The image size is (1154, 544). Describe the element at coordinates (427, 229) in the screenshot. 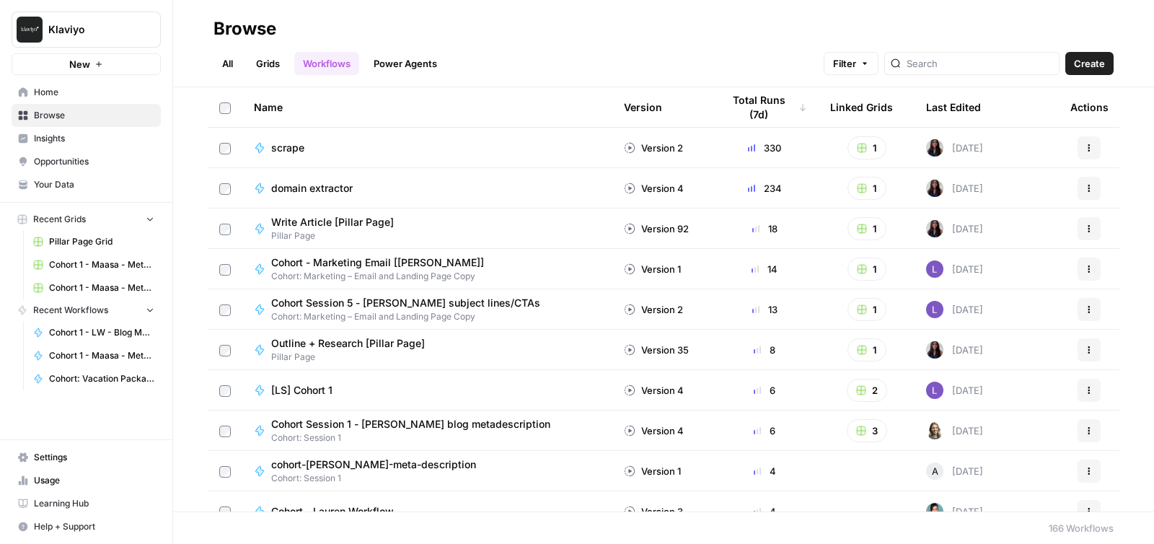

I see `a: Write Article [Pillar Page]Pillar Page` at that location.